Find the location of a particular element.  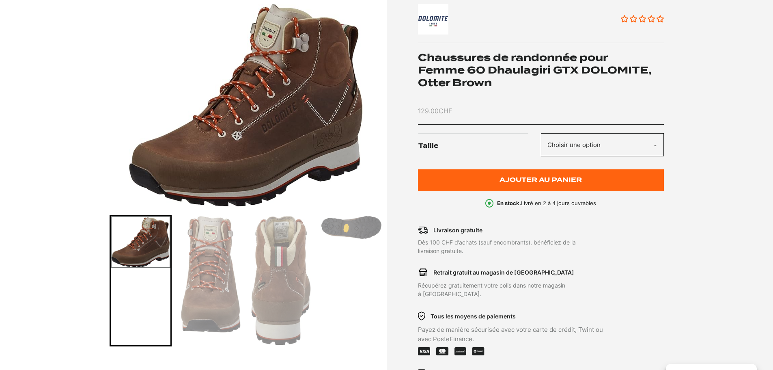

p: Dès 100 CHF d’achats (sauf encombrants), bénéficiez de la livraison gratuite. is located at coordinates (516, 246).